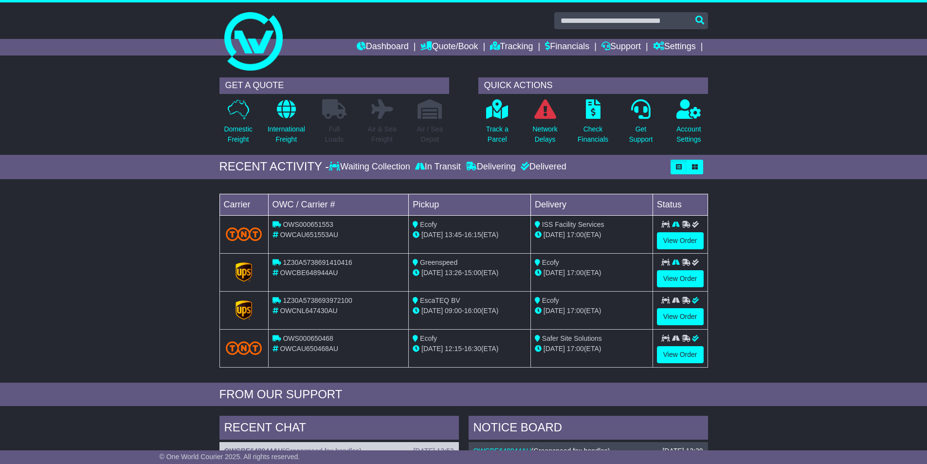 The height and width of the screenshot is (464, 927). What do you see at coordinates (449, 47) in the screenshot?
I see `a: Quote/Book` at bounding box center [449, 47].